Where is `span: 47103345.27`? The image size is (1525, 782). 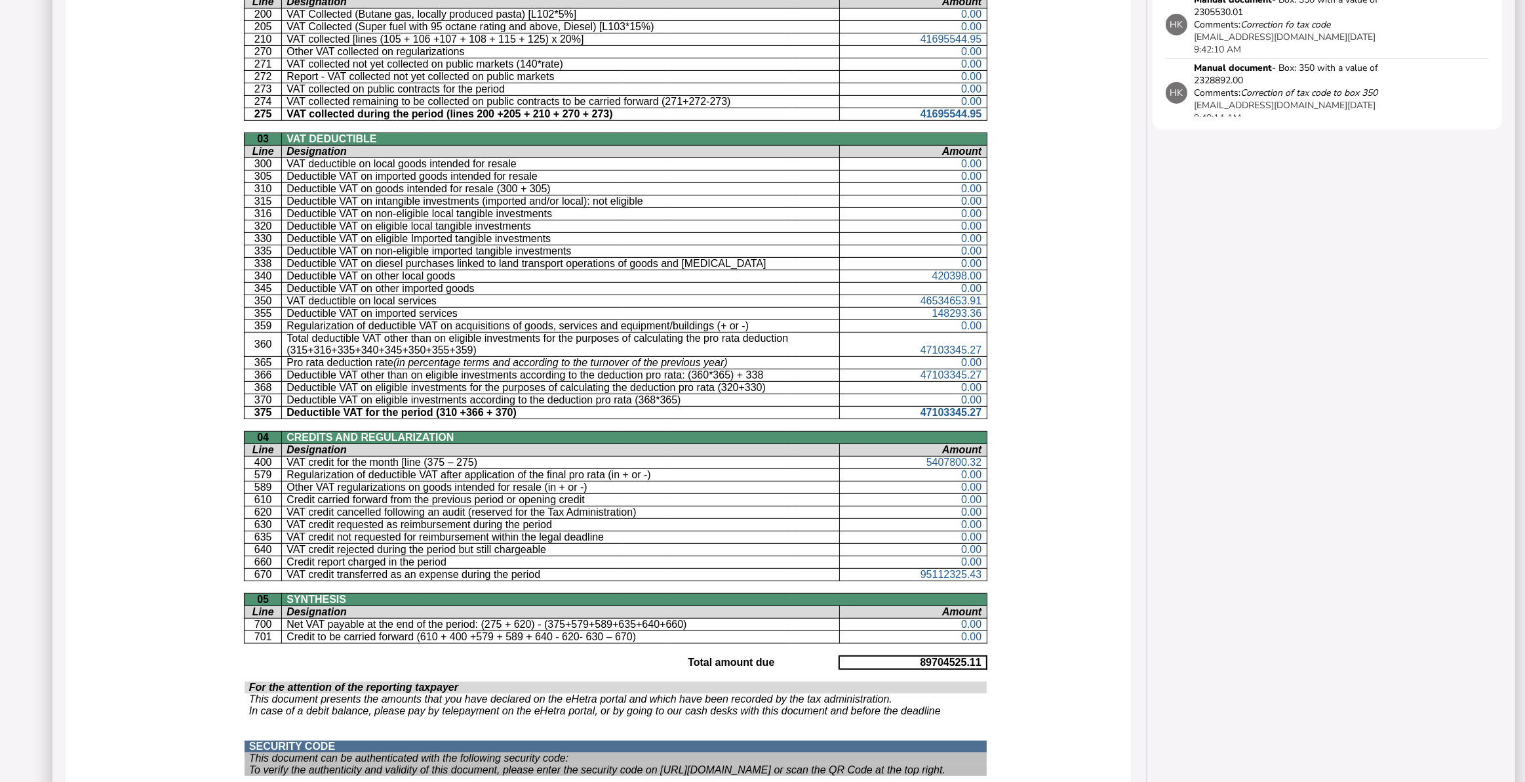
span: 47103345.27 is located at coordinates (951, 349).